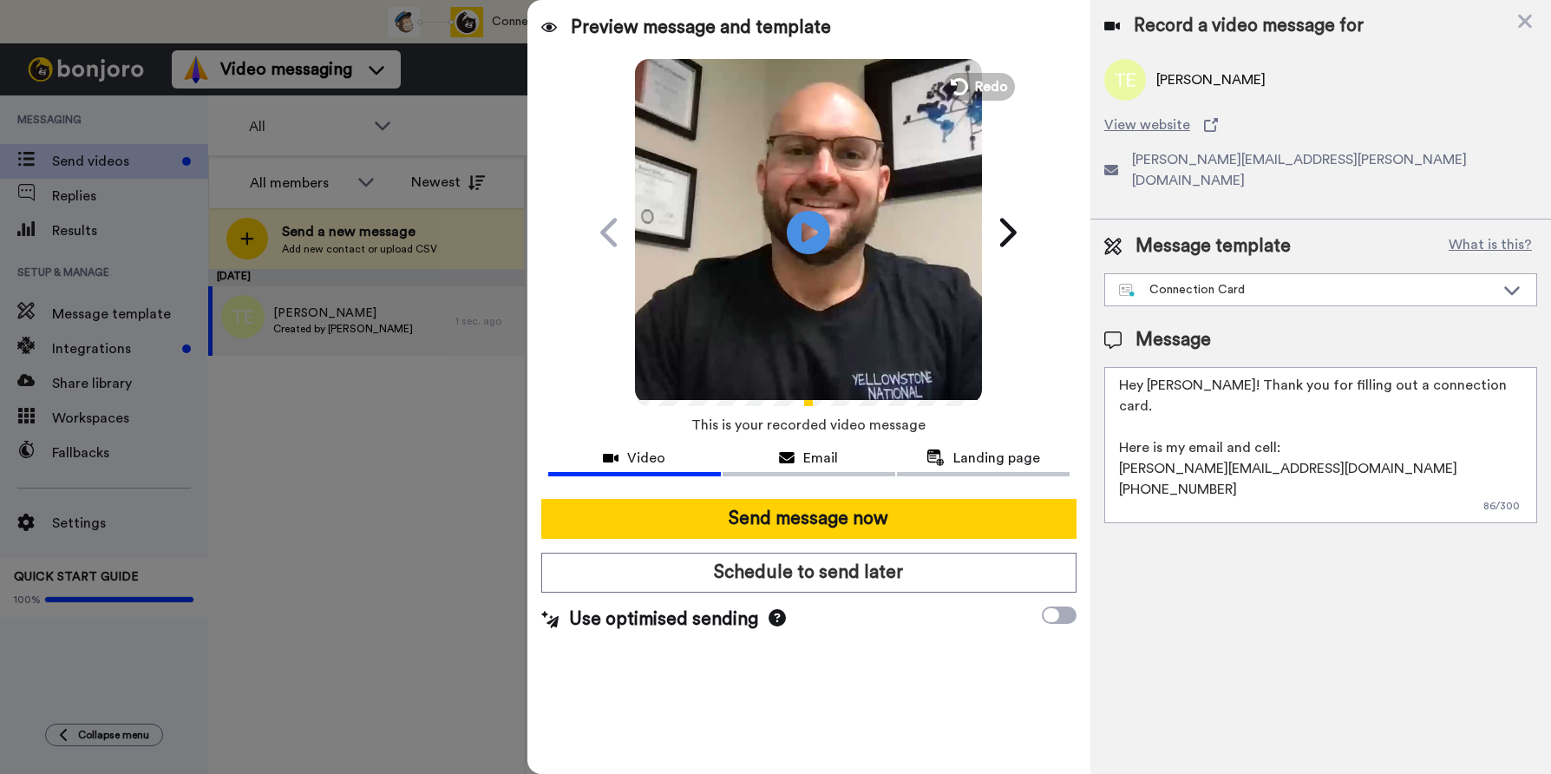  I want to click on span: This is your recorded video message, so click(808, 425).